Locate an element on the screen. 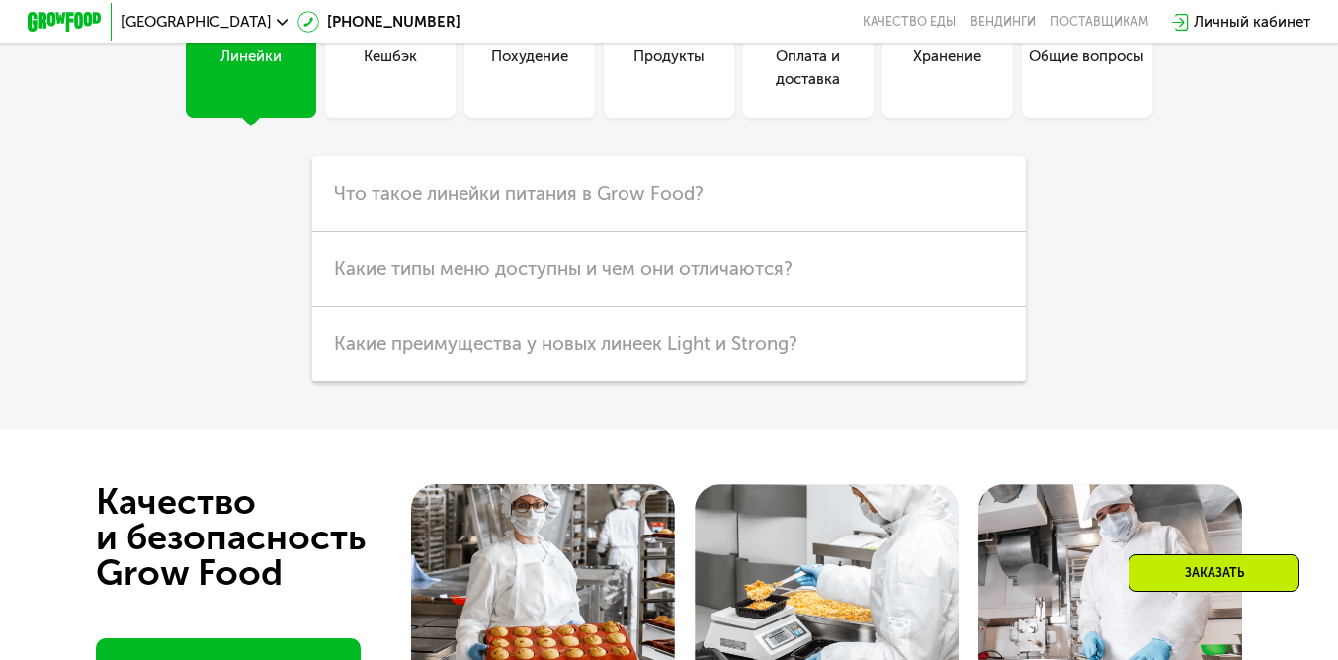 The width and height of the screenshot is (1338, 660). div: Оплата и доставка is located at coordinates (808, 67).